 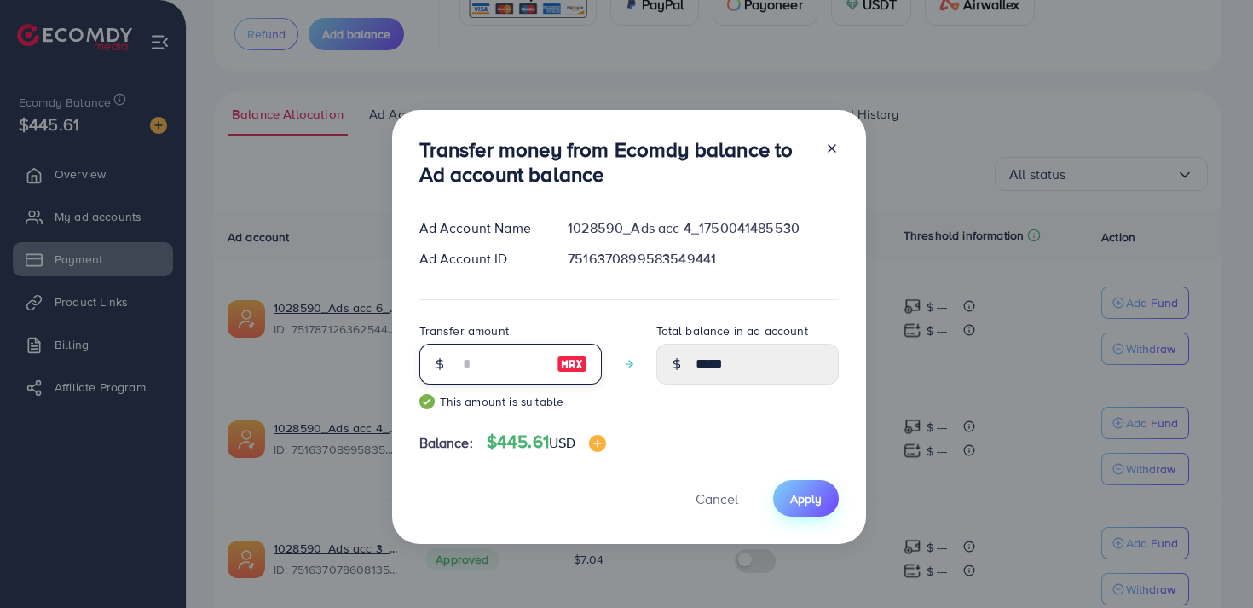 I want to click on small: This amount is suitable, so click(x=510, y=401).